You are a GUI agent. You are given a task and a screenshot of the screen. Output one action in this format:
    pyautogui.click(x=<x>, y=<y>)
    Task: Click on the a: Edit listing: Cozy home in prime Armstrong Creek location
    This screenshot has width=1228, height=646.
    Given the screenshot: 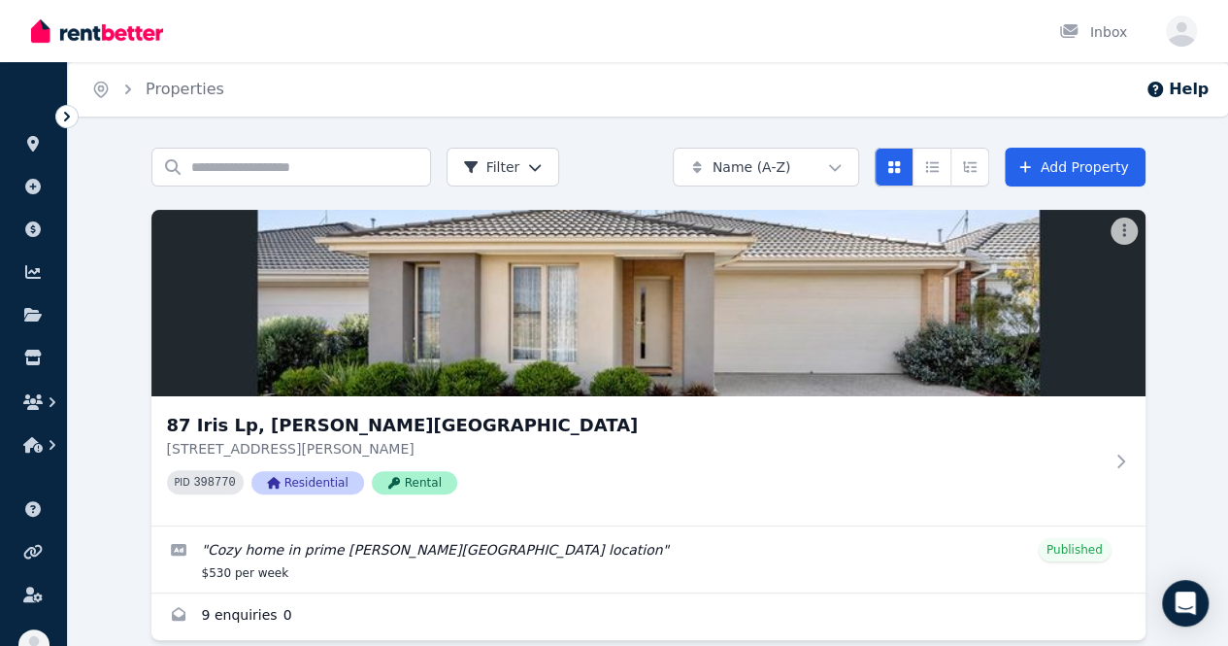 What is the action you would take?
    pyautogui.click(x=649, y=559)
    